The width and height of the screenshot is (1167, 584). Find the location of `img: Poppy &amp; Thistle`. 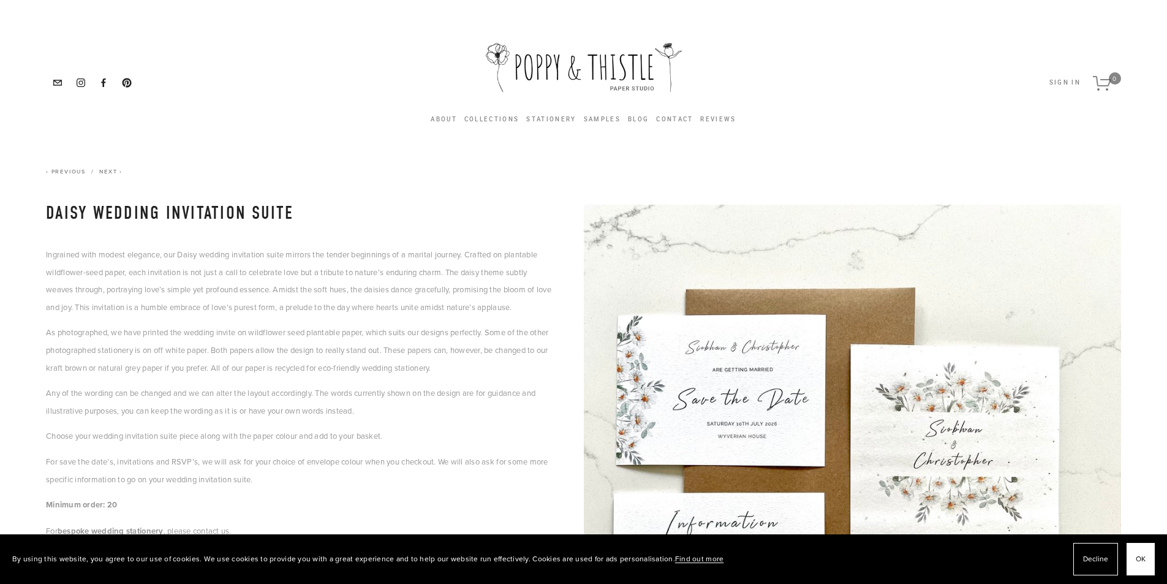

img: Poppy &amp; Thistle is located at coordinates (584, 70).